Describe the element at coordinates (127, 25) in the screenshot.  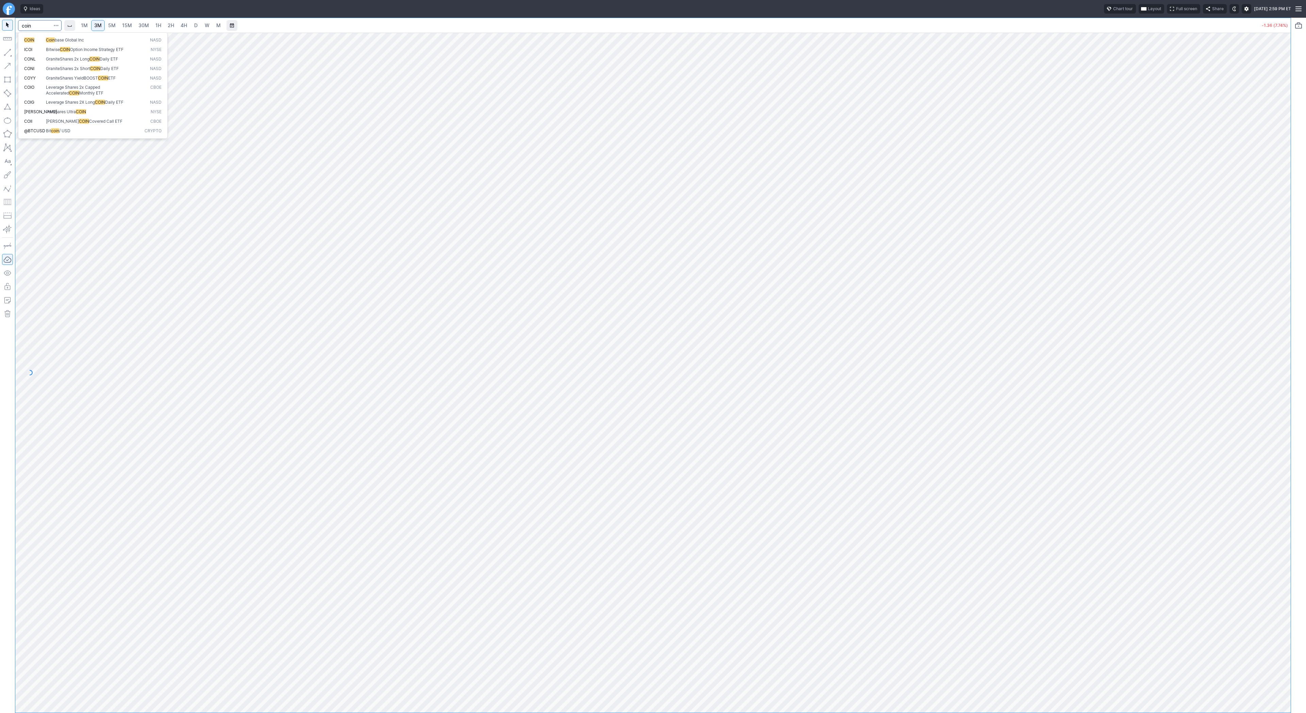
I see `span: 15M` at that location.